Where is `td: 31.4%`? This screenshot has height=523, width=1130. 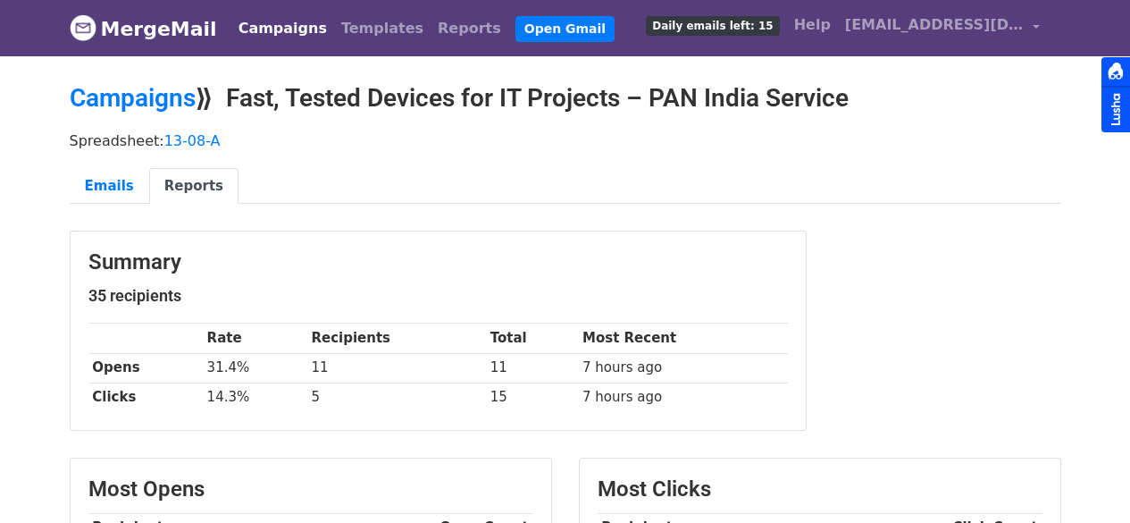
td: 31.4% is located at coordinates (255, 367).